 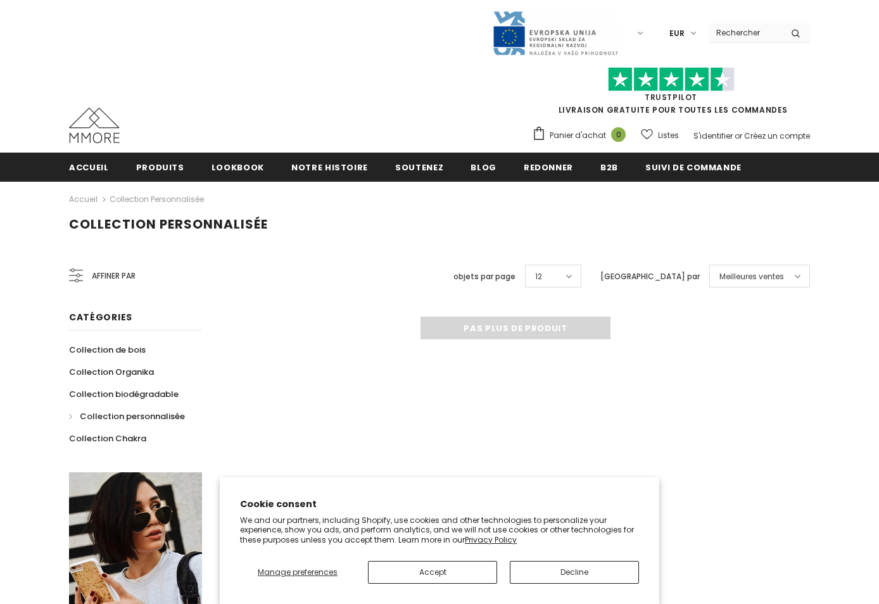 I want to click on h2: Cookie consent, so click(x=439, y=504).